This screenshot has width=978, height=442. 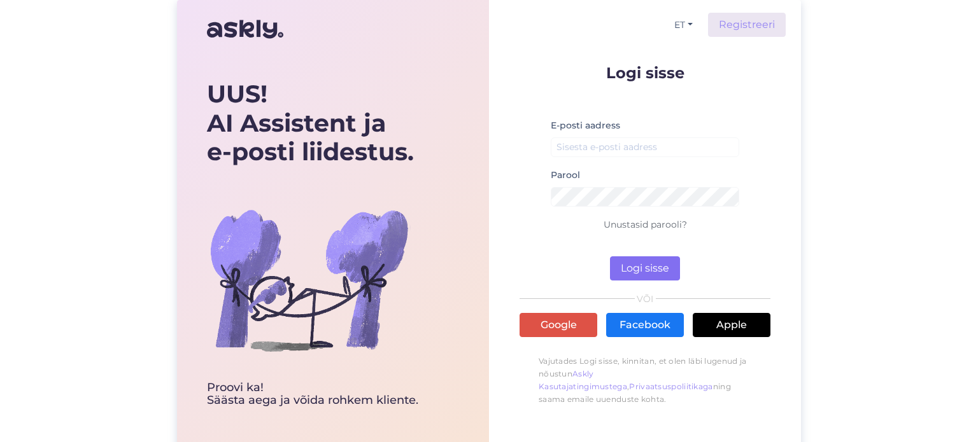 What do you see at coordinates (313, 123) in the screenshot?
I see `div: UUS! AI Assistent ja e-posti liidestus.` at bounding box center [313, 123].